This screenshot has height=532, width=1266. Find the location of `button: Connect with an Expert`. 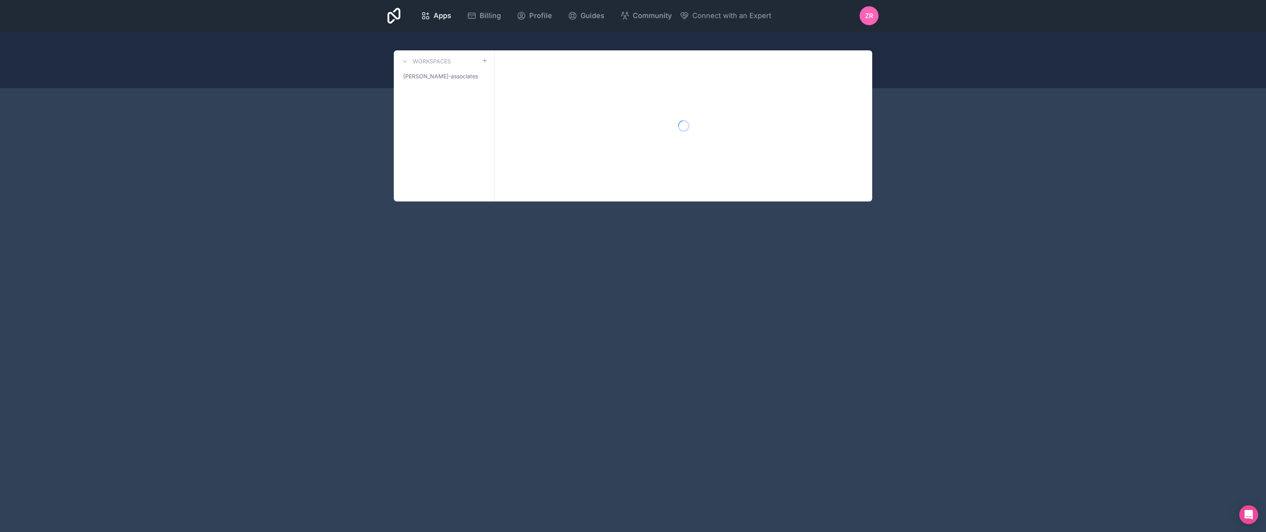

button: Connect with an Expert is located at coordinates (725, 16).